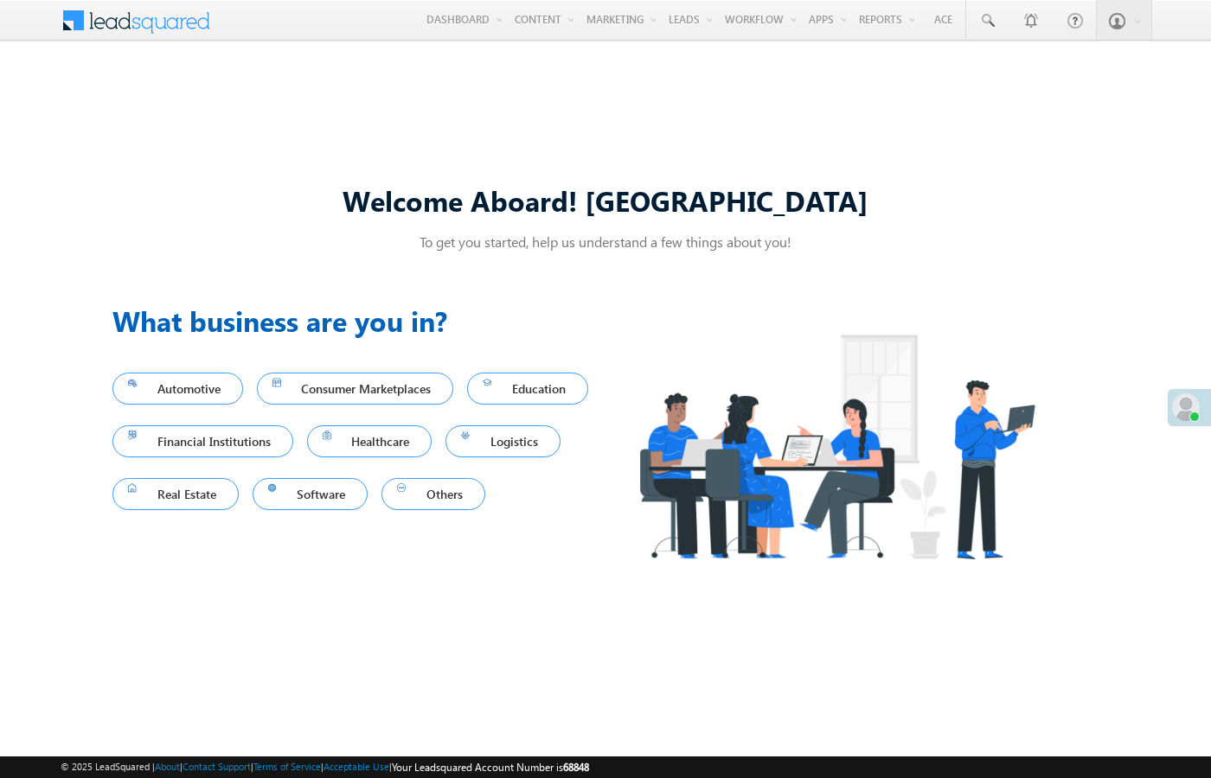 This screenshot has height=778, width=1211. What do you see at coordinates (605, 241) in the screenshot?
I see `p: To get you started, help us understand a few things about you!` at bounding box center [605, 241].